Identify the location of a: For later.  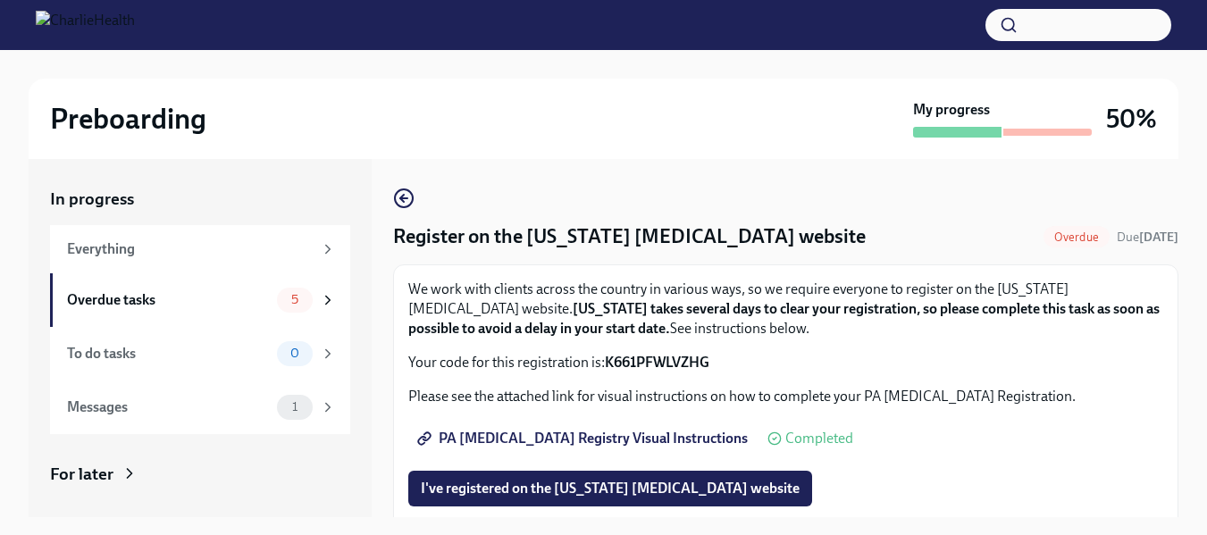
(200, 474).